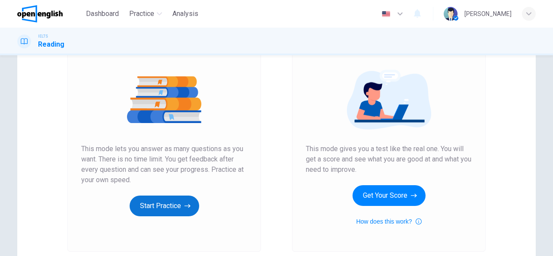 The width and height of the screenshot is (553, 256). I want to click on span: This mode gives you a test like the real one. You will get a score and see what you are good at a..., so click(389, 159).